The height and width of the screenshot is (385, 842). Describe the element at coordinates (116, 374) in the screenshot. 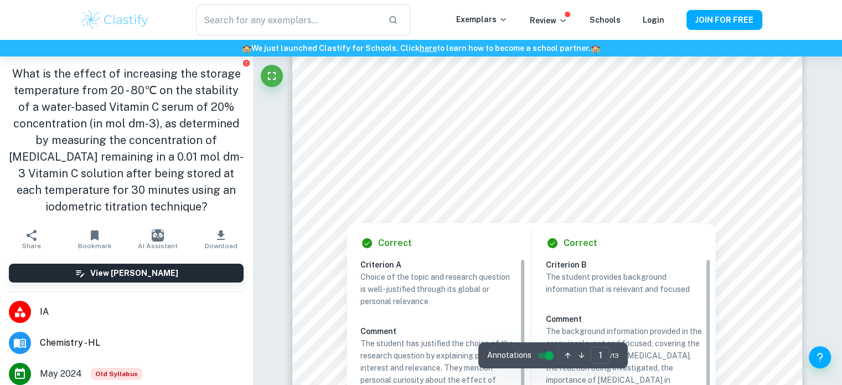

I see `span: Old Syllabus` at that location.